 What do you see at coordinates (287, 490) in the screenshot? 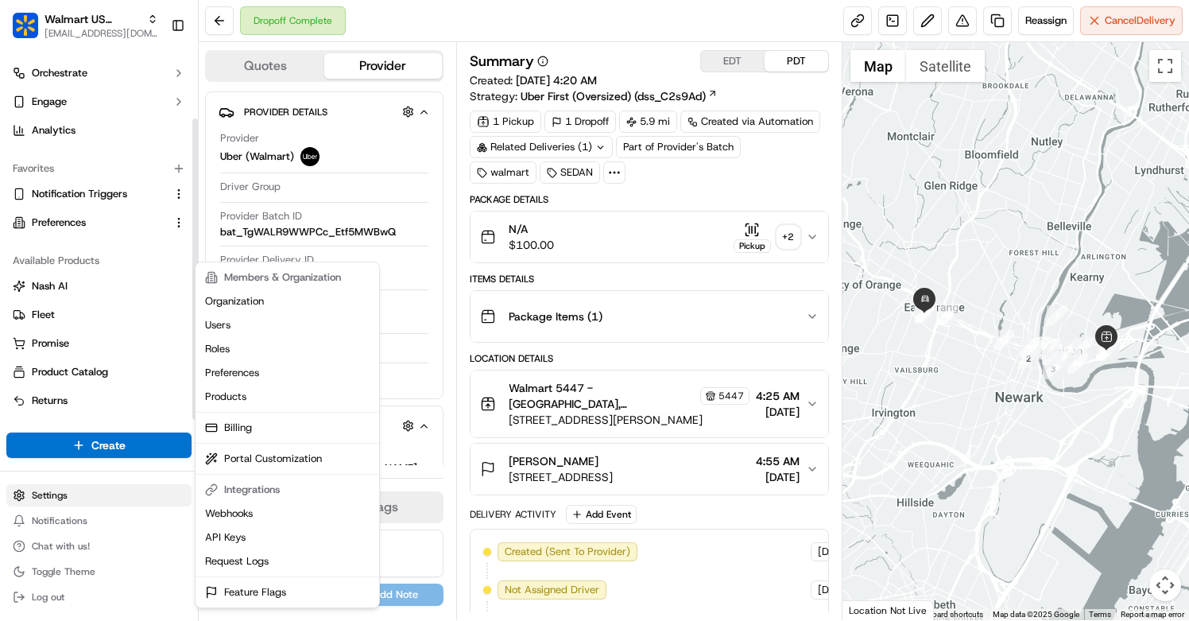
I see `div: Integrations` at bounding box center [287, 490].